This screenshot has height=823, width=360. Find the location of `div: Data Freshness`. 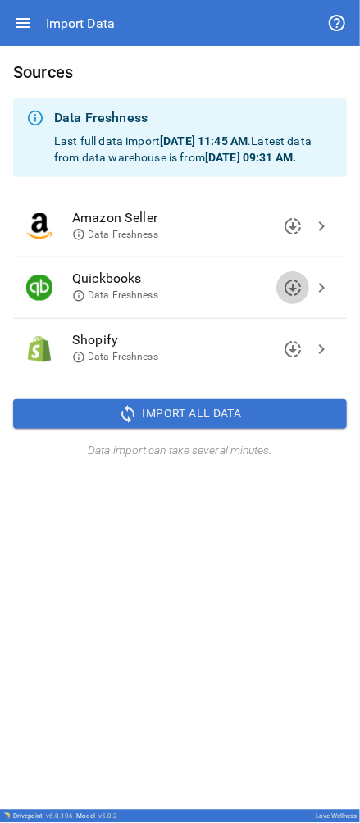

div: Data Freshness is located at coordinates (193, 118).